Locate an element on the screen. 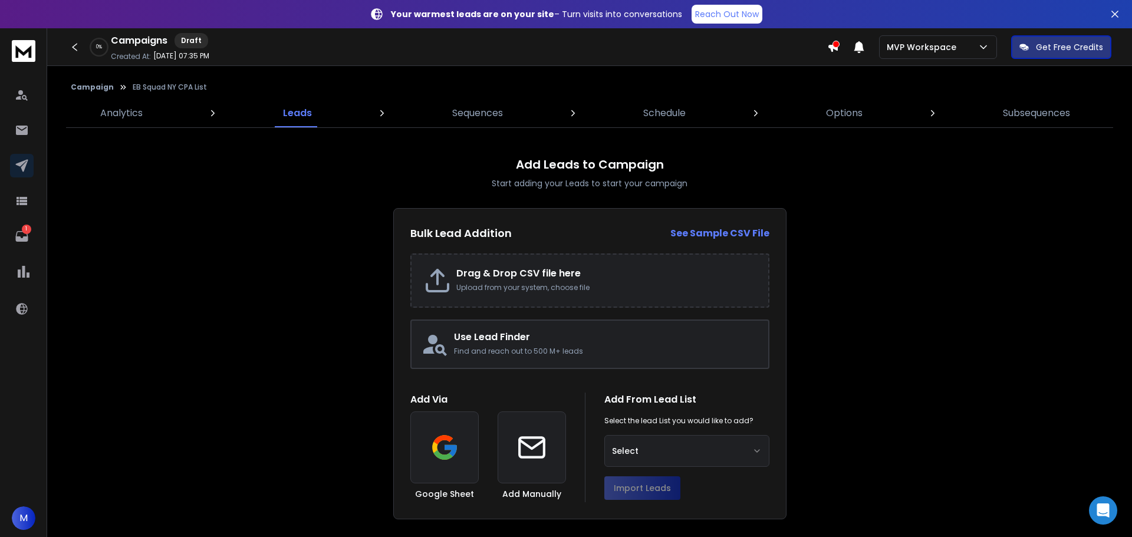  h1: Add Via is located at coordinates (488, 400).